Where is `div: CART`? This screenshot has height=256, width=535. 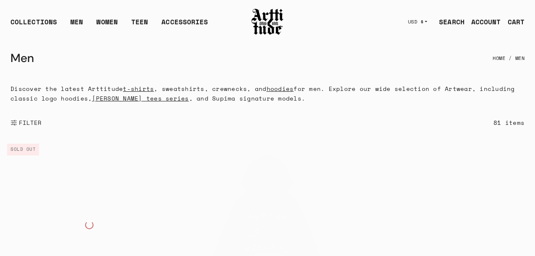
div: CART is located at coordinates (516, 22).